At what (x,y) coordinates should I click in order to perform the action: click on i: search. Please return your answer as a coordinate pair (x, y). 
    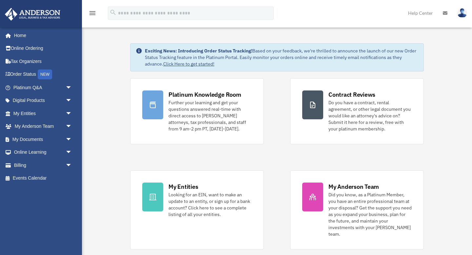
    Looking at the image, I should click on (113, 12).